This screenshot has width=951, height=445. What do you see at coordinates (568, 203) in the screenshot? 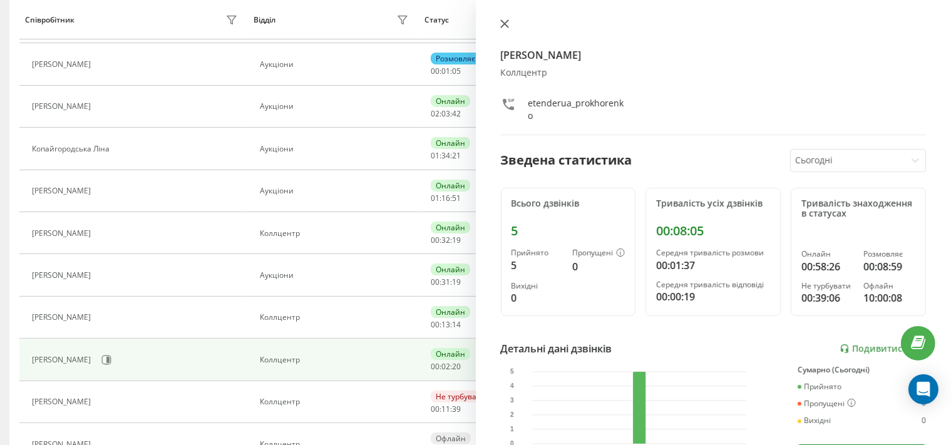
I see `div: Всього дзвінків` at bounding box center [568, 203].